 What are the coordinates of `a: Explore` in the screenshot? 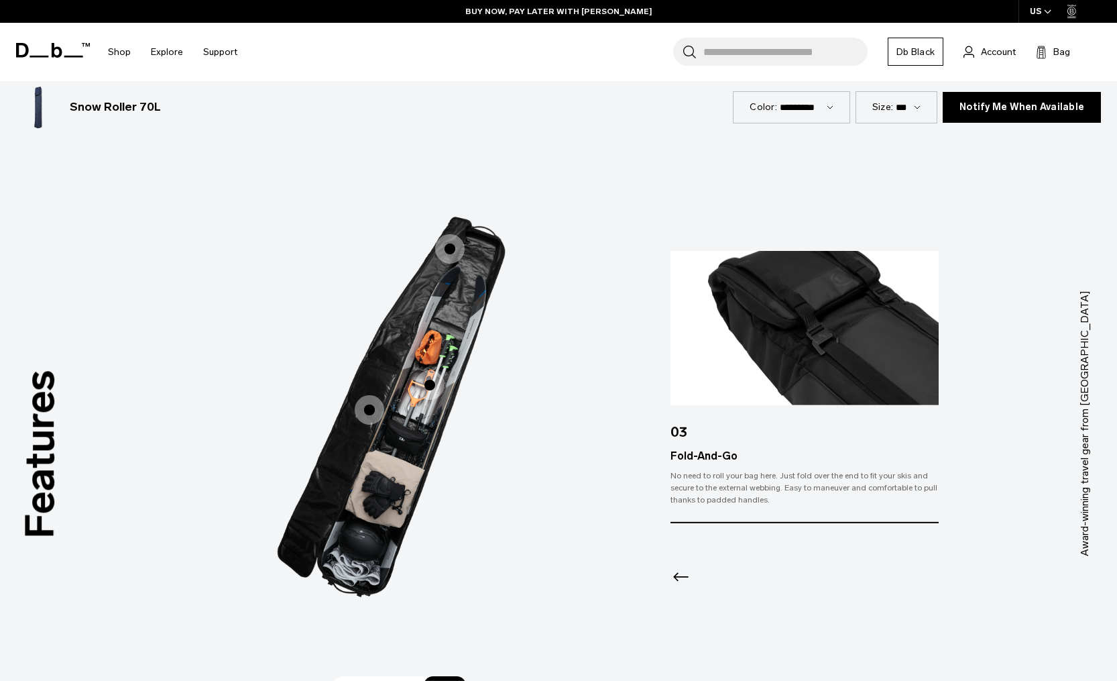 It's located at (167, 52).